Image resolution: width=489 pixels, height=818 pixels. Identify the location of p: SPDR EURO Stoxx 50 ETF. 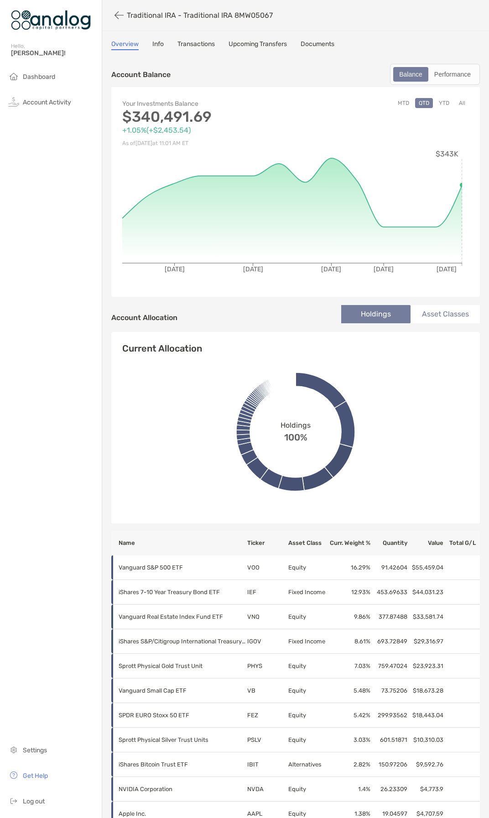
(182, 715).